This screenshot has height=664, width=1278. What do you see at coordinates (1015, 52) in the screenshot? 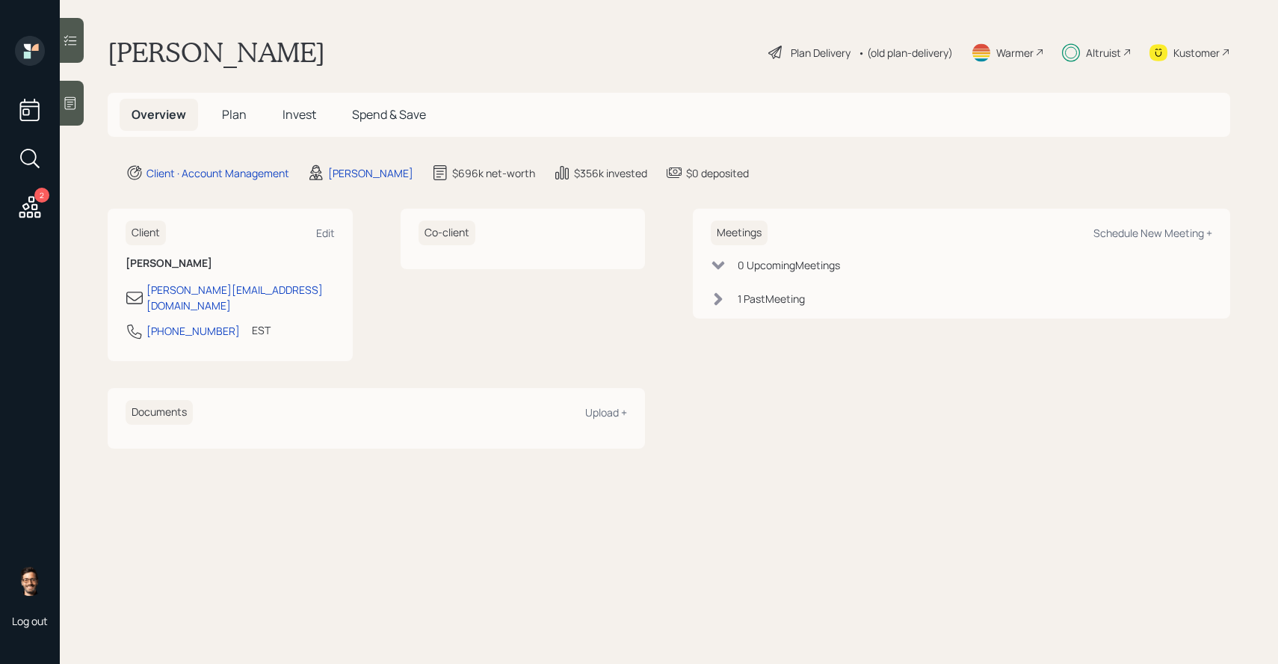
I see `div: Warmer` at bounding box center [1015, 52].